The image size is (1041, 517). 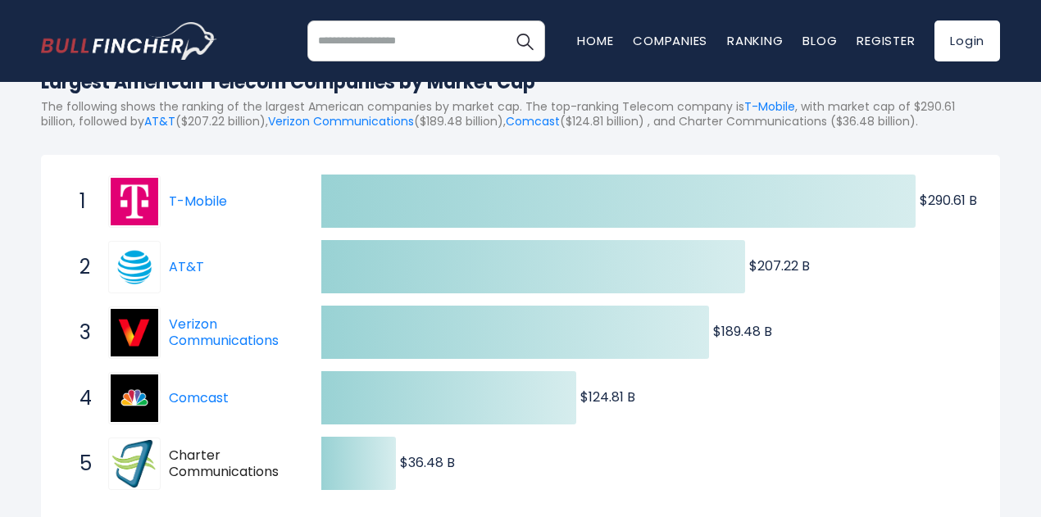 I want to click on text: $36.48 B, so click(x=427, y=462).